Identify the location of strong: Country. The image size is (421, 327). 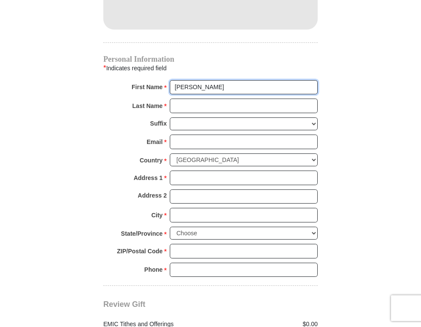
(152, 161).